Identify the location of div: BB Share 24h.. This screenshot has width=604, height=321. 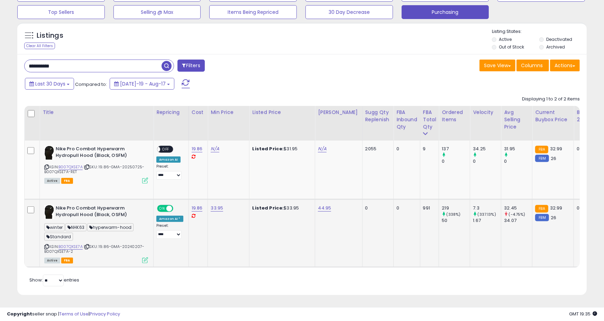
(590, 116).